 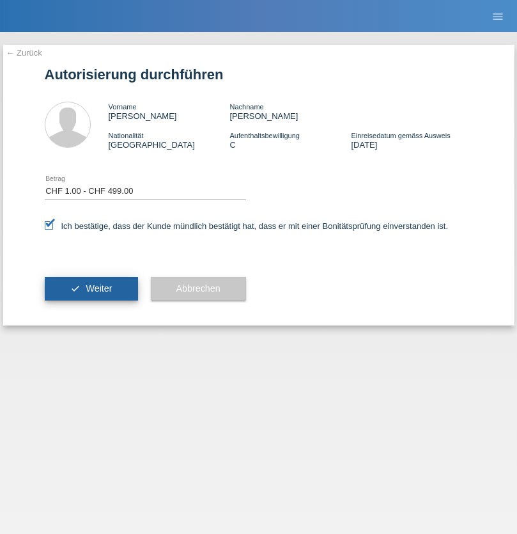 What do you see at coordinates (91, 289) in the screenshot?
I see `button: check Weiter` at bounding box center [91, 289].